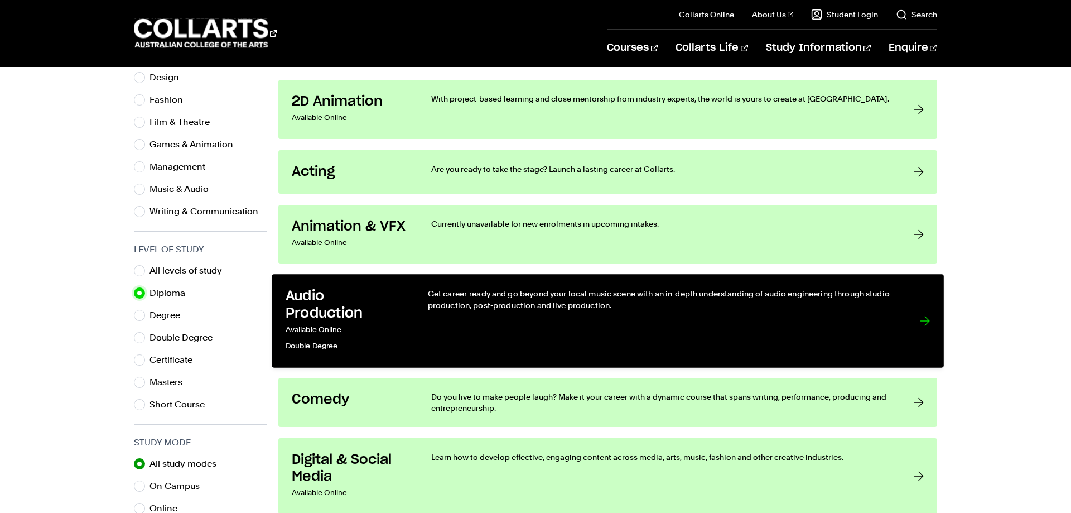  What do you see at coordinates (181, 404) in the screenshot?
I see `label: Short Course` at bounding box center [181, 404].